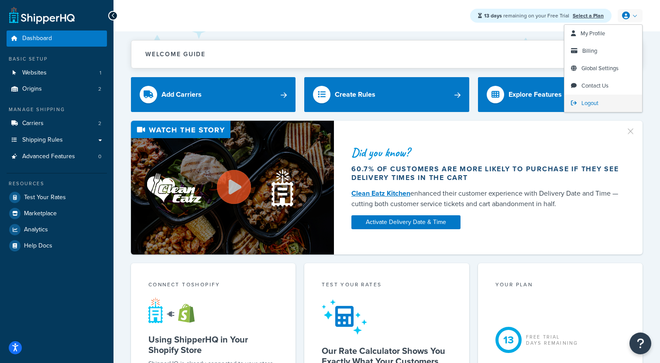 The width and height of the screenshot is (660, 363). I want to click on a: Analytics, so click(57, 230).